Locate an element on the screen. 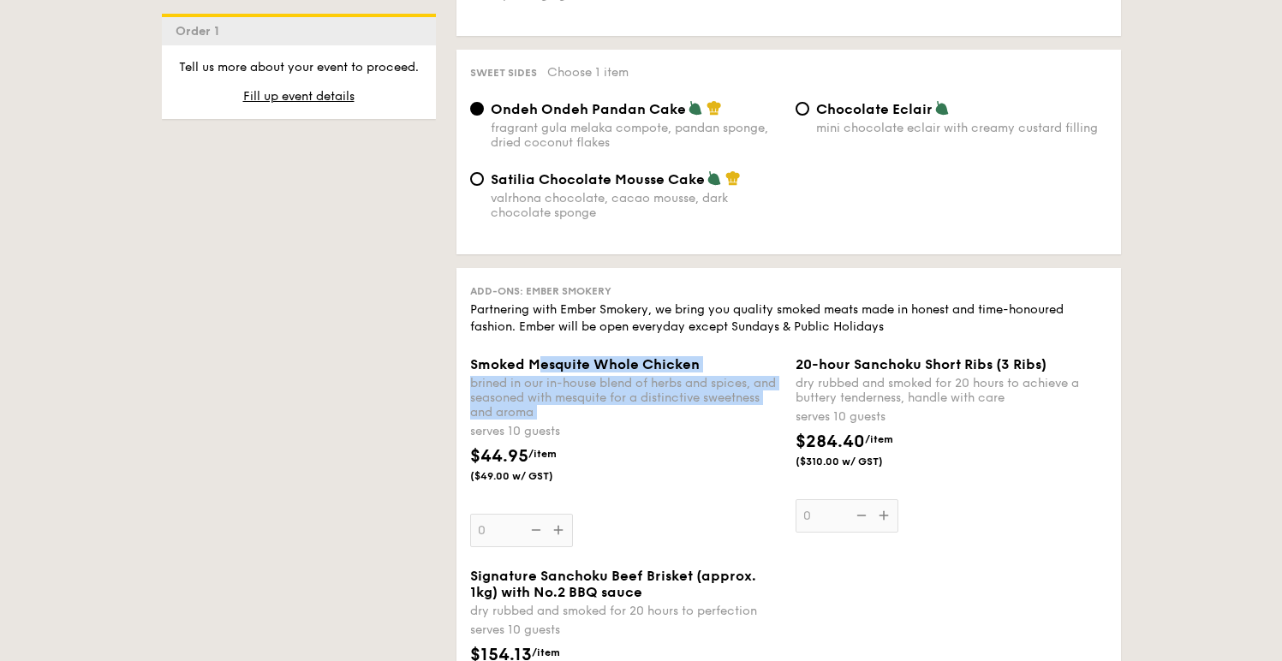 The image size is (1282, 661). span: Order 1 is located at coordinates (200, 31).